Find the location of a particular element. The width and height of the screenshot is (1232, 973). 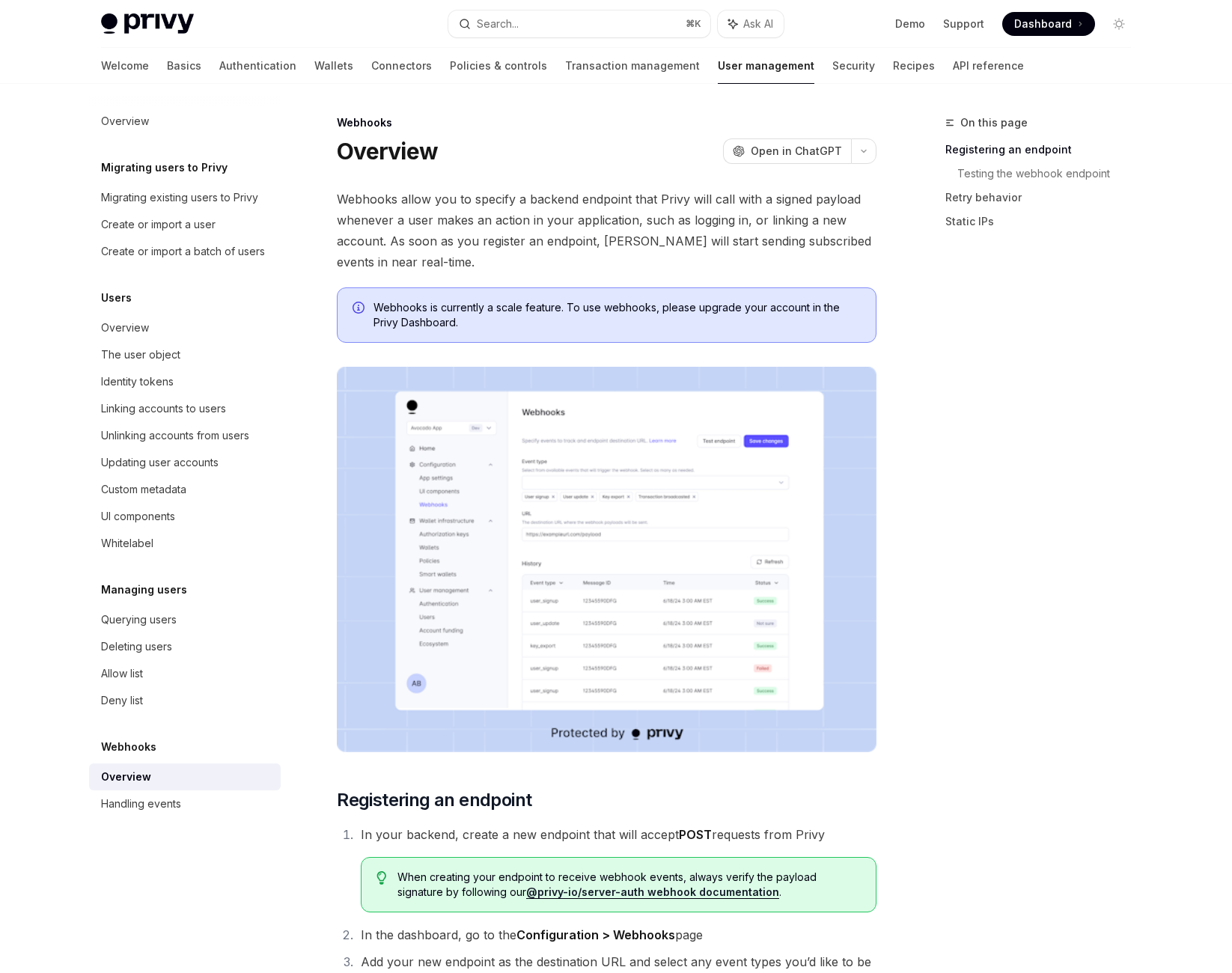

svg: Tip is located at coordinates (382, 878).